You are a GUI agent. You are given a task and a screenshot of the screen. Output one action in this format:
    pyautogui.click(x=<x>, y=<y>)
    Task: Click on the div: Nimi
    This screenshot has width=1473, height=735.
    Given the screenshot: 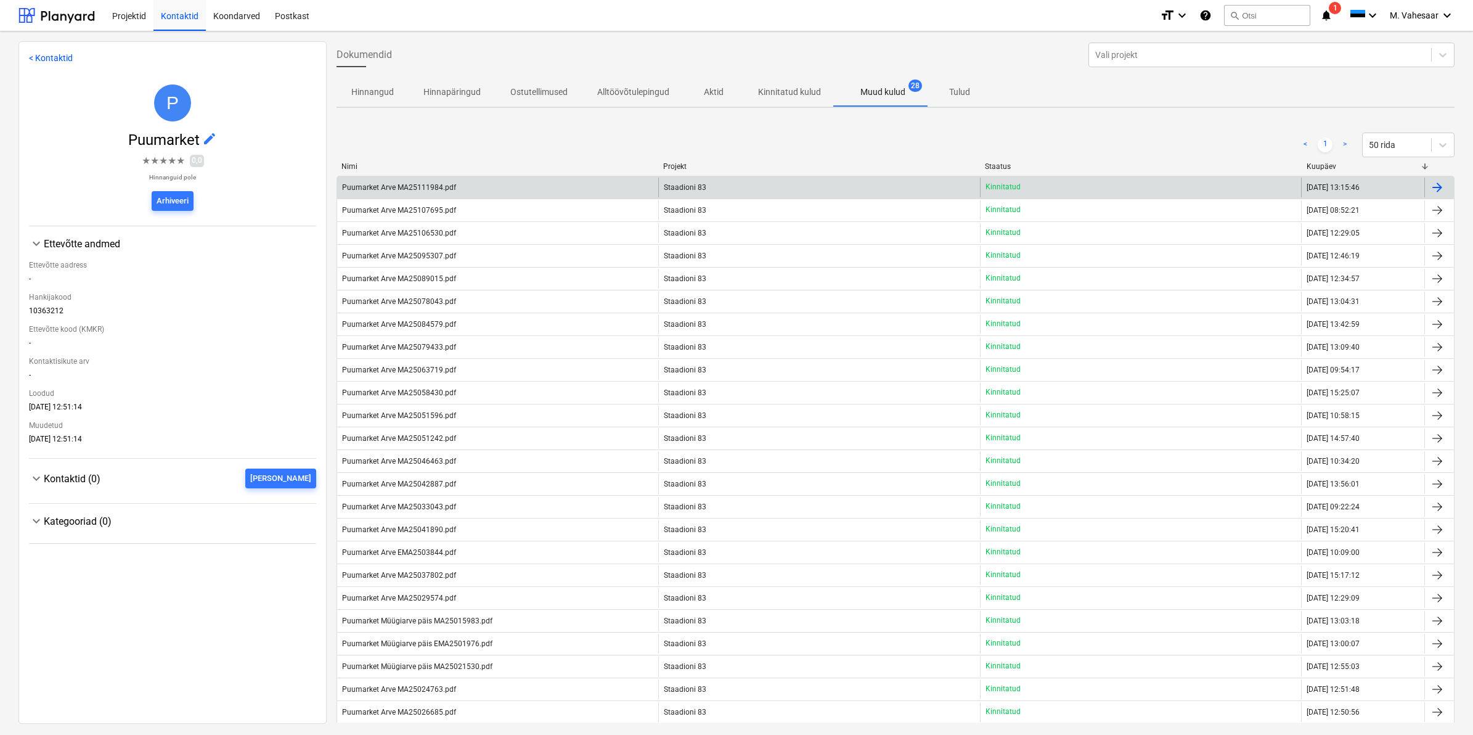 What is the action you would take?
    pyautogui.click(x=497, y=166)
    